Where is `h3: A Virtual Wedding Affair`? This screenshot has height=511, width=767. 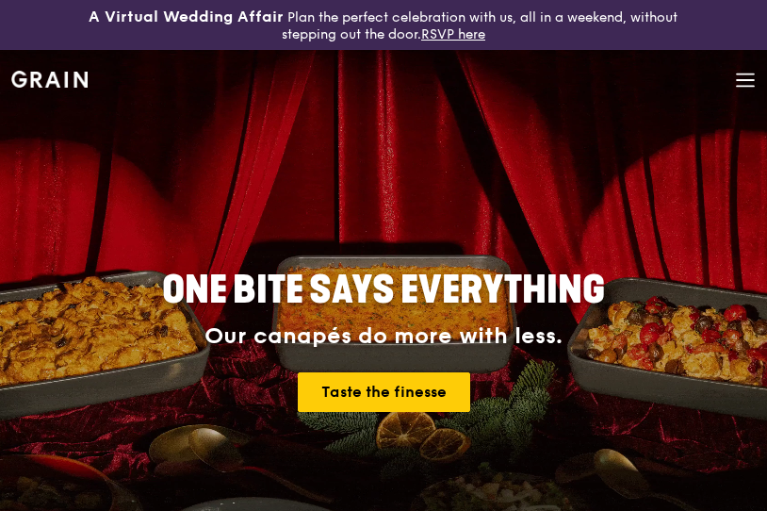 h3: A Virtual Wedding Affair is located at coordinates (186, 17).